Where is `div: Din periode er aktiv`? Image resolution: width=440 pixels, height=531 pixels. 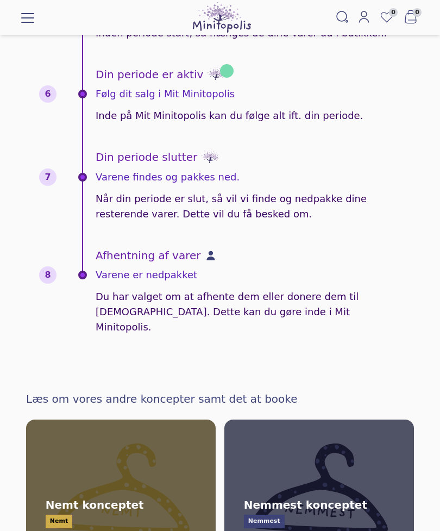
div: Din periode er aktiv is located at coordinates (149, 74).